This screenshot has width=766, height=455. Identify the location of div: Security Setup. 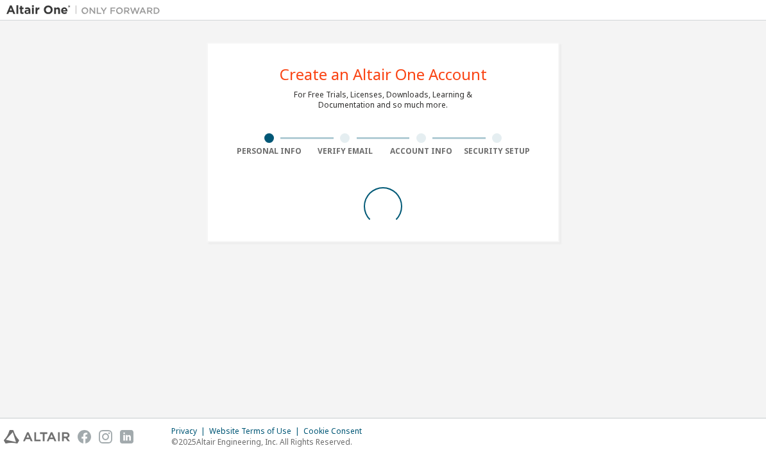
(497, 151).